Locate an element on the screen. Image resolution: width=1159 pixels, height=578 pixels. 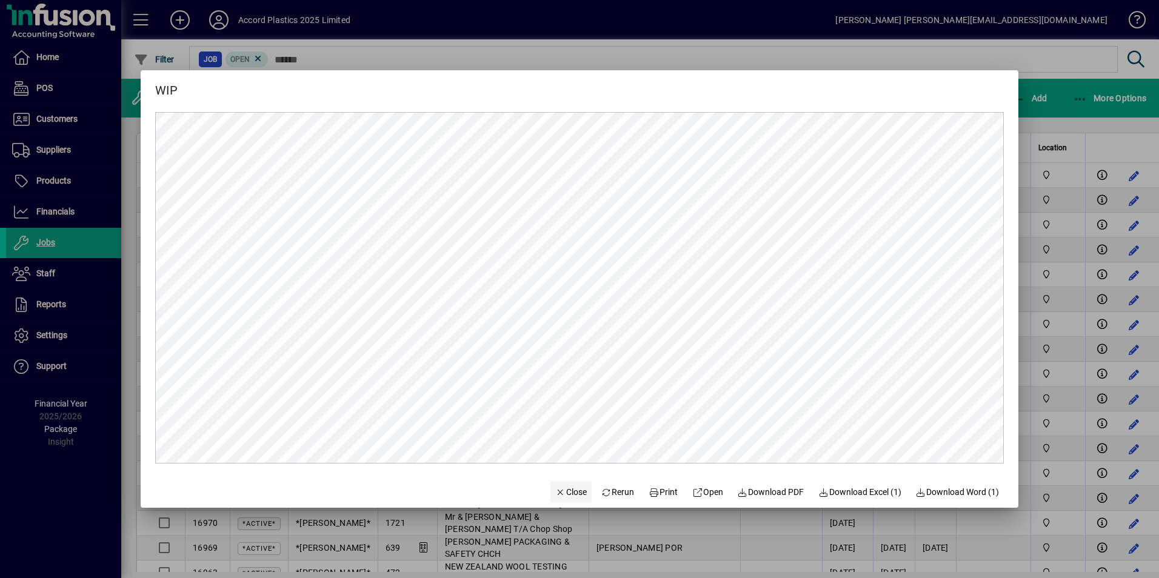
span: Open is located at coordinates (707, 492).